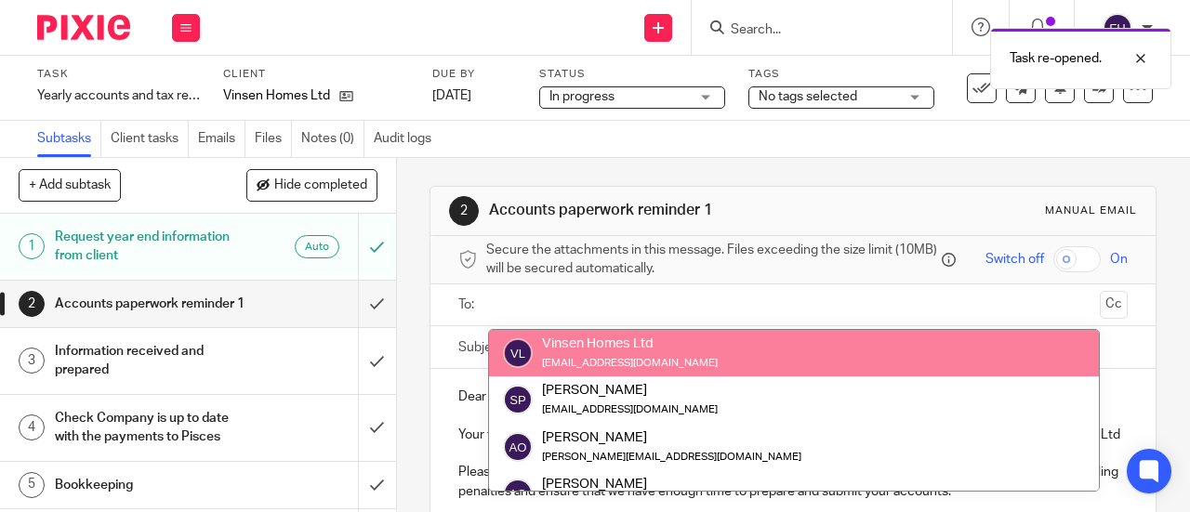 This screenshot has width=1190, height=512. I want to click on div: Yearly accounts and tax return - Automatic - December 2023, so click(118, 96).